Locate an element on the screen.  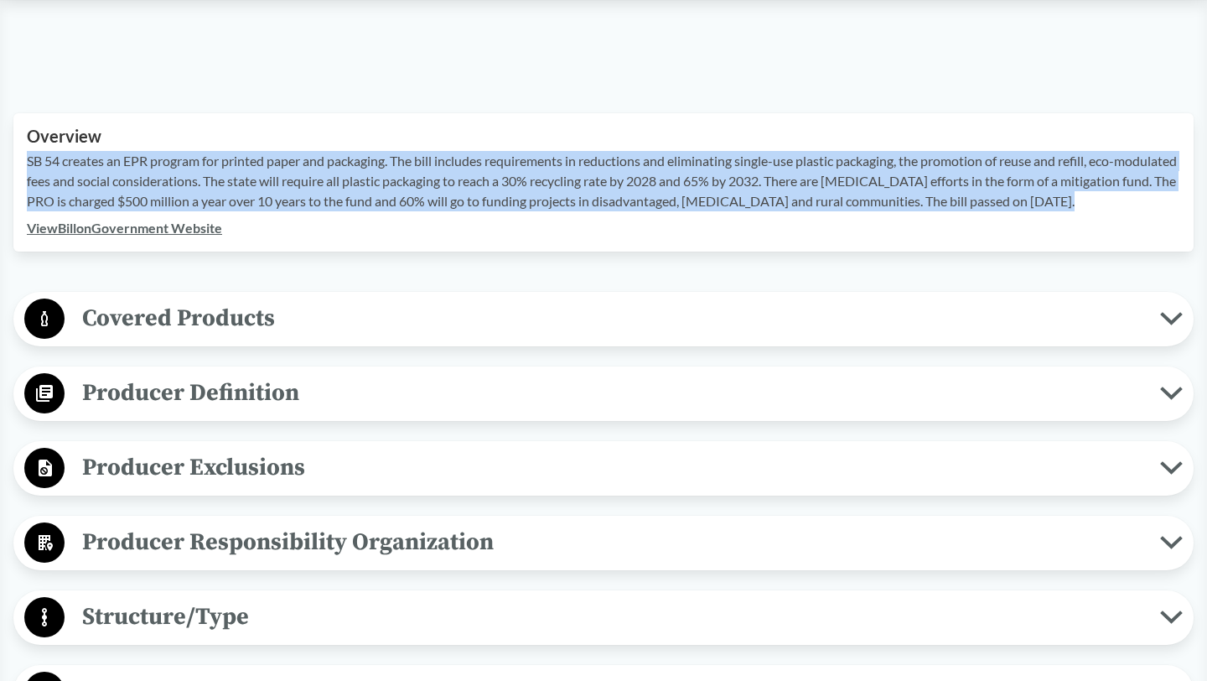
span: Structure/Type is located at coordinates (612, 616).